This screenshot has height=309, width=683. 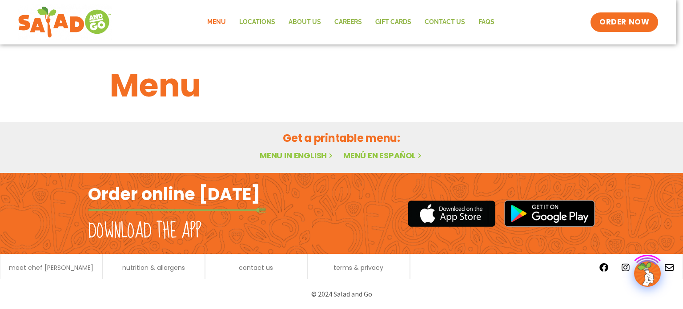 What do you see at coordinates (153, 268) in the screenshot?
I see `a: nutrition & allergens` at bounding box center [153, 268].